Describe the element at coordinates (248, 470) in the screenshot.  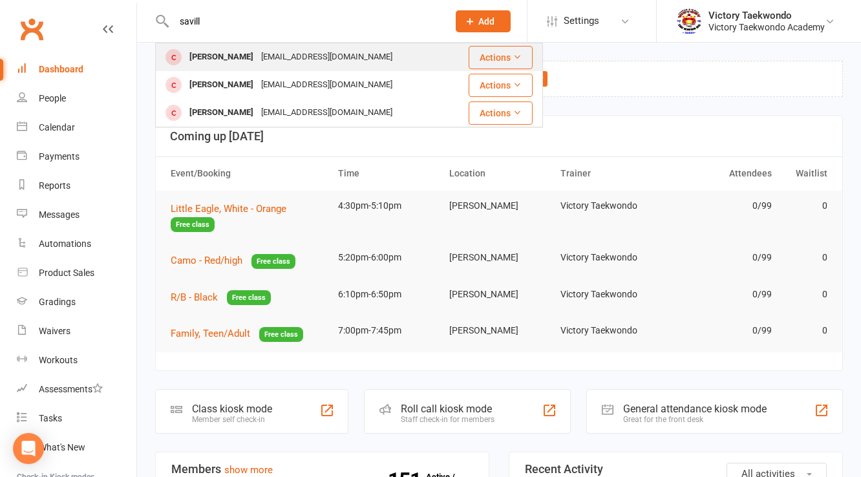
I see `a: show more` at that location.